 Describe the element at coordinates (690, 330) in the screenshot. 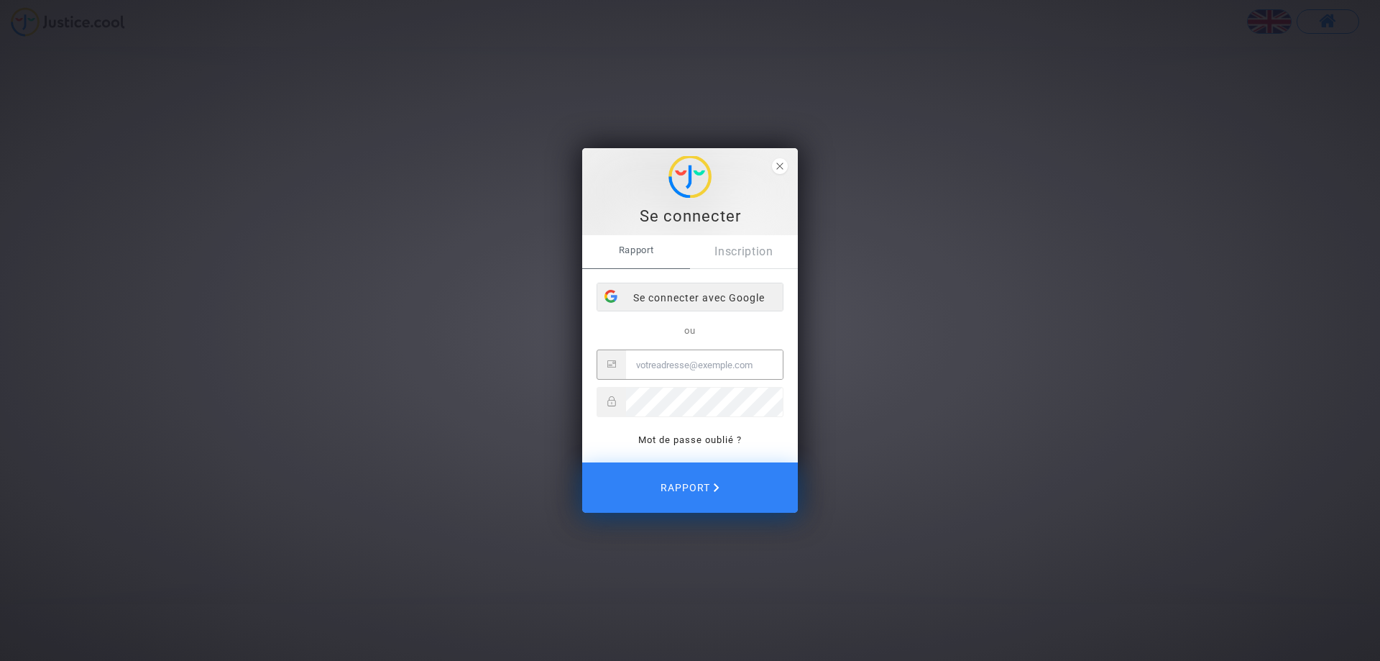

I see `font: ou` at that location.